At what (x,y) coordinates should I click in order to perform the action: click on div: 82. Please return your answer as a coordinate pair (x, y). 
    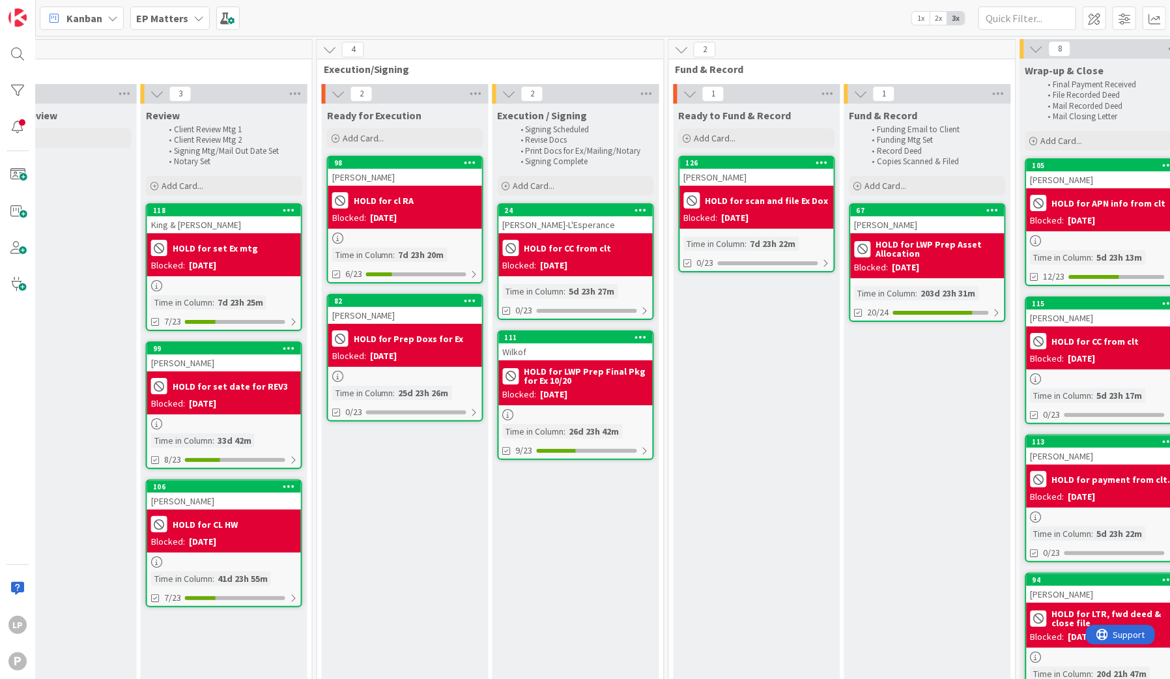
    Looking at the image, I should click on (405, 301).